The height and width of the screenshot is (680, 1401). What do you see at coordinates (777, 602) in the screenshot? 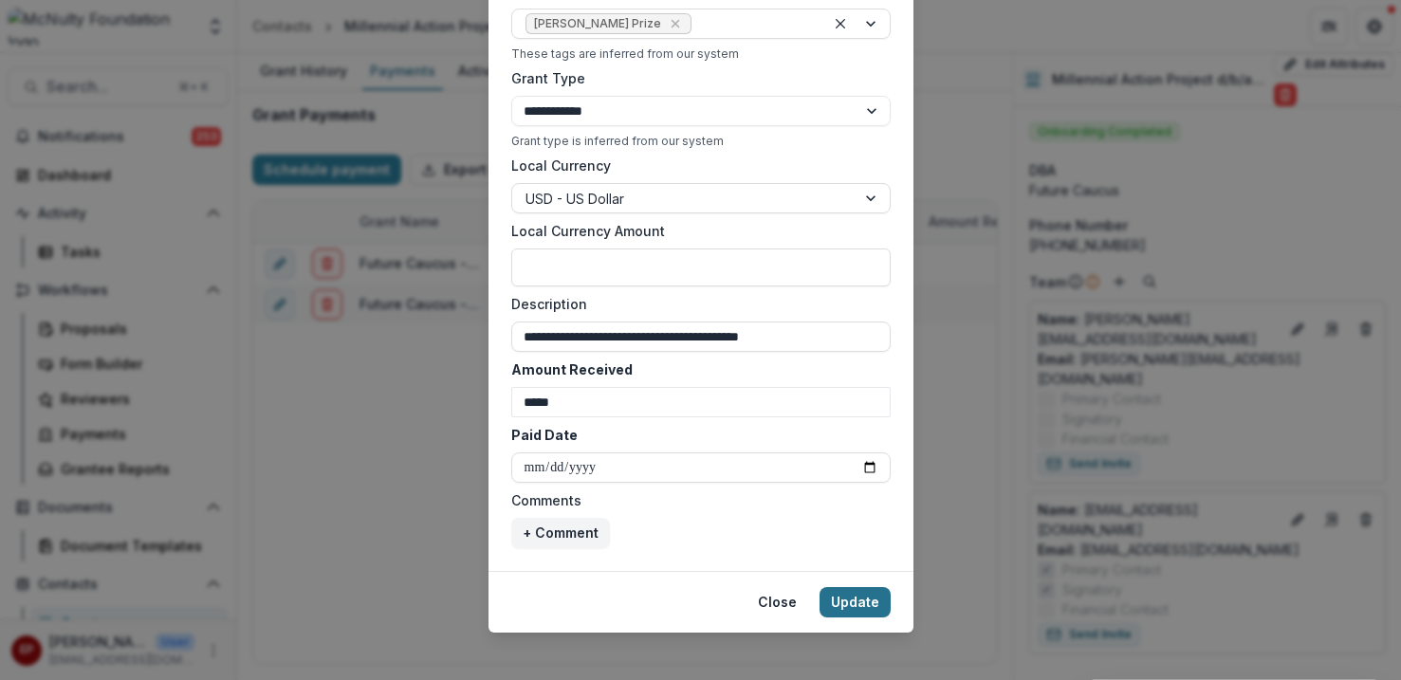
I see `button: Close` at bounding box center [777, 602].